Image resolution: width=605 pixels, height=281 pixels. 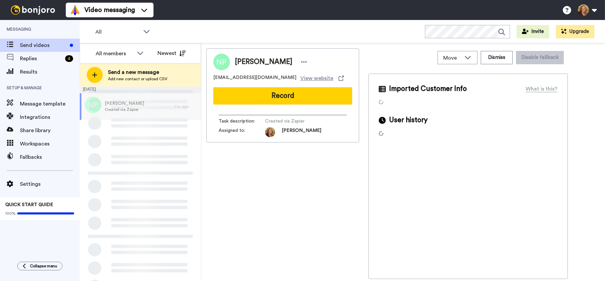 I want to click on a: Invite, so click(x=533, y=32).